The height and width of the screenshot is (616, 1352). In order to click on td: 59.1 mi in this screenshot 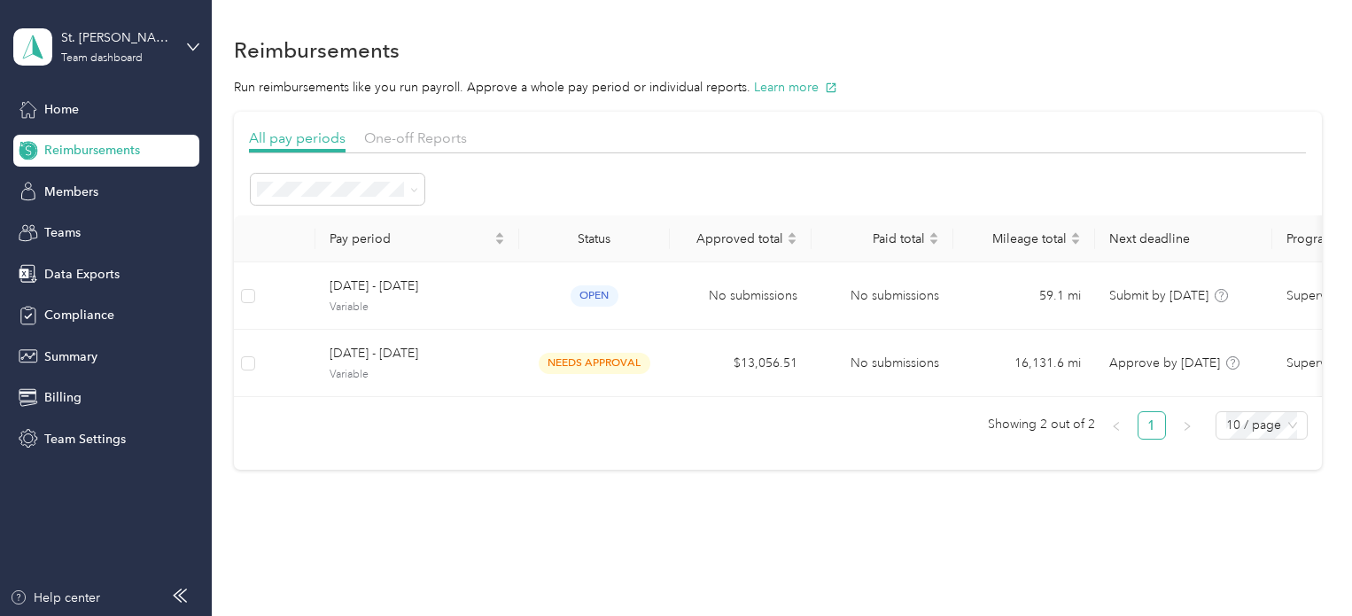, I will do `click(1024, 296)`.